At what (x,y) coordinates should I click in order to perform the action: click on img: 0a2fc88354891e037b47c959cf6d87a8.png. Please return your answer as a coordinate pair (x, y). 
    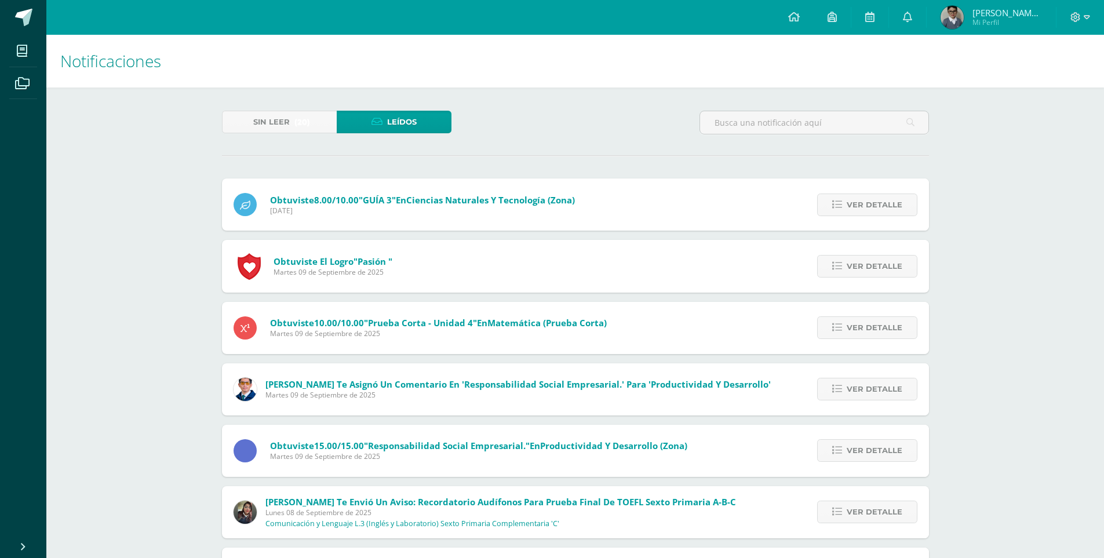
    Looking at the image, I should click on (952, 17).